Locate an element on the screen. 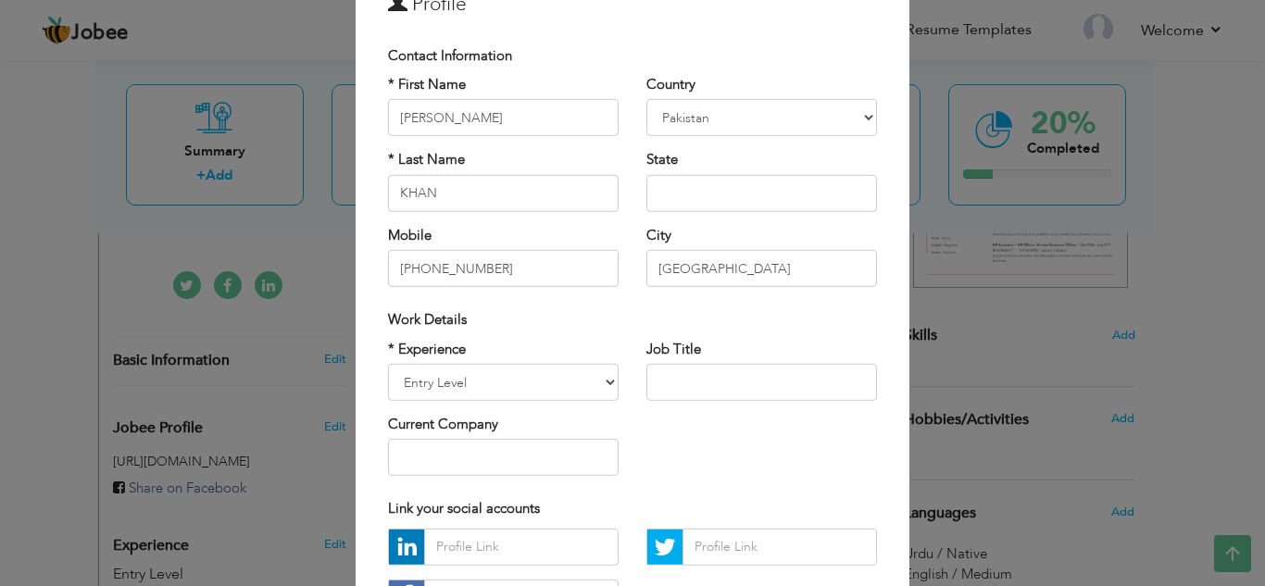 The image size is (1265, 586). label: Current Company is located at coordinates (443, 424).